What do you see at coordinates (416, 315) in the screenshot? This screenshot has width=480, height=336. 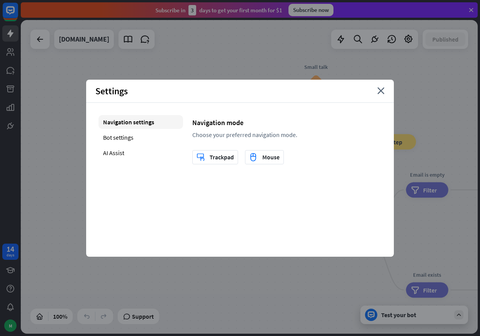 I see `div: Test your bot` at bounding box center [416, 315].